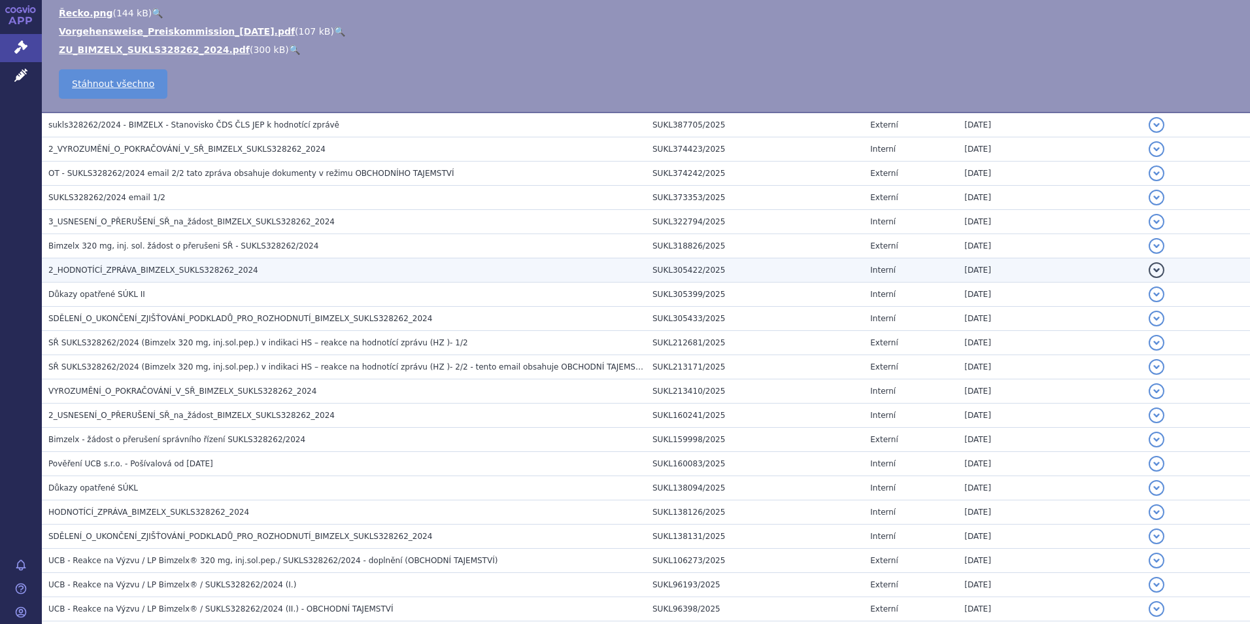 The width and height of the screenshot is (1250, 624). I want to click on span: SDĚLENÍ_O_UKONČENÍ_ZJIŠŤOVÁNÍ_PODKLADŮ_PRO_ROZHODNUTÍ_BIMZELX_SUKLS328262_2024, so click(240, 318).